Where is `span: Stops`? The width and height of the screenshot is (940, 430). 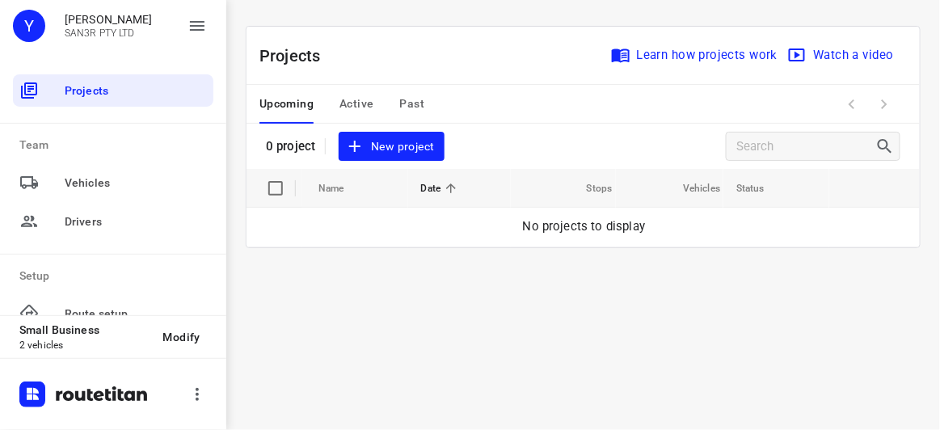
span: Stops is located at coordinates (589, 188).